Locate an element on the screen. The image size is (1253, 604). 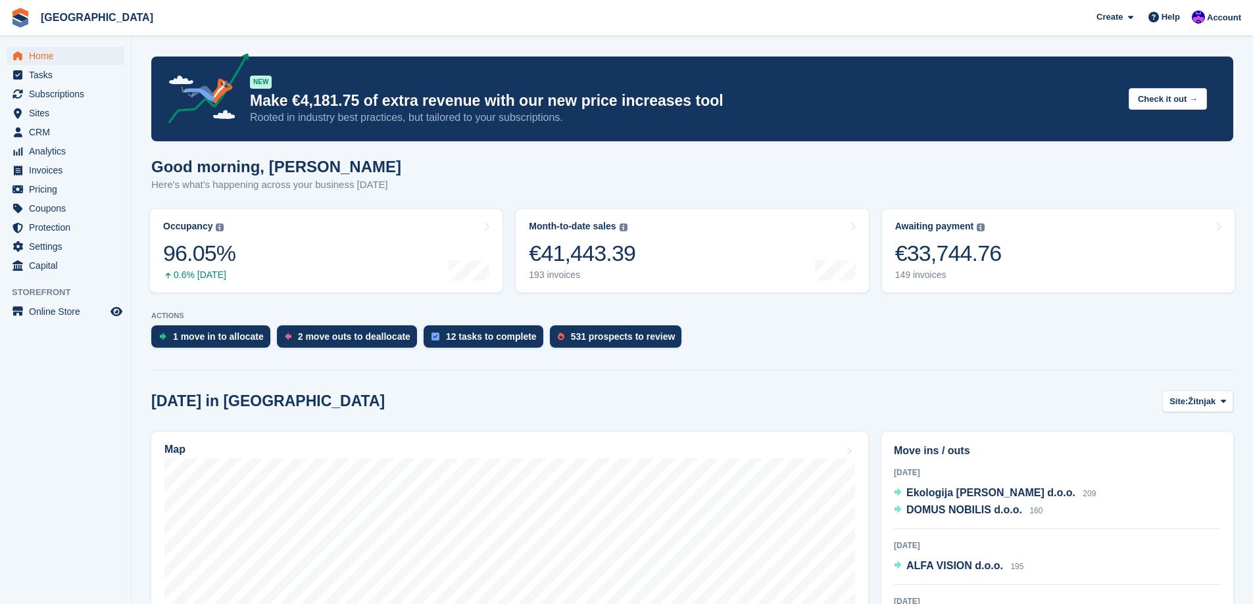
button: Check it out → is located at coordinates (1167, 99).